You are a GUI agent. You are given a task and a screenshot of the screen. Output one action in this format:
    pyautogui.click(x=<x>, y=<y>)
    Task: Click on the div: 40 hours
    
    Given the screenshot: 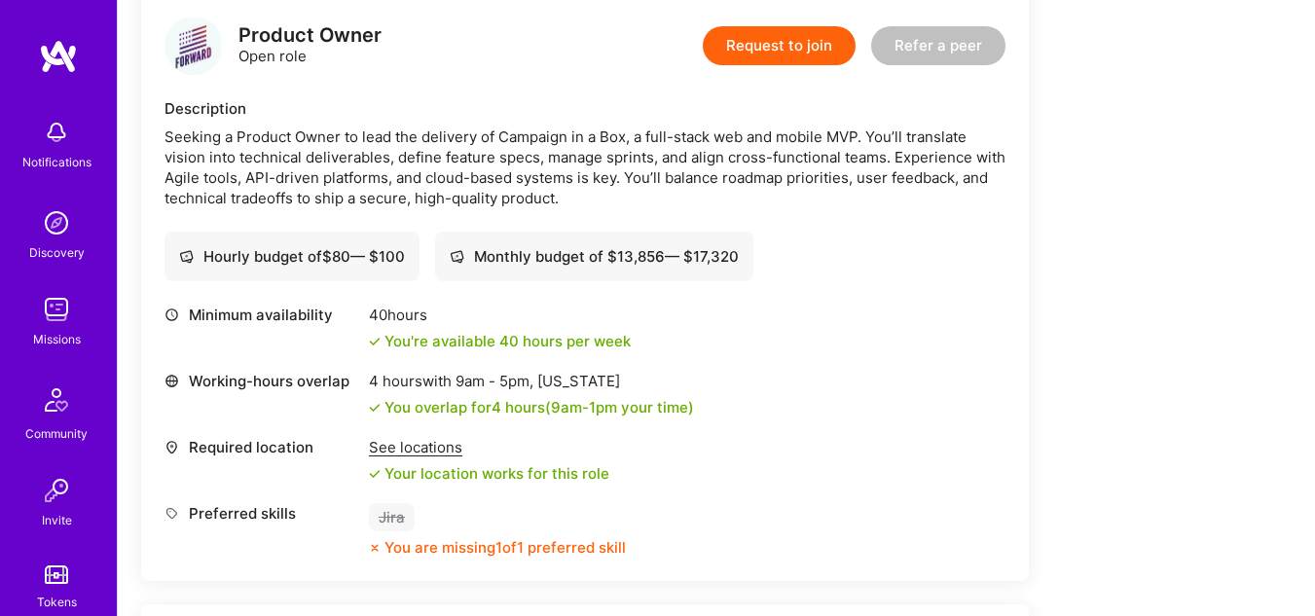 What is the action you would take?
    pyautogui.click(x=499, y=314)
    